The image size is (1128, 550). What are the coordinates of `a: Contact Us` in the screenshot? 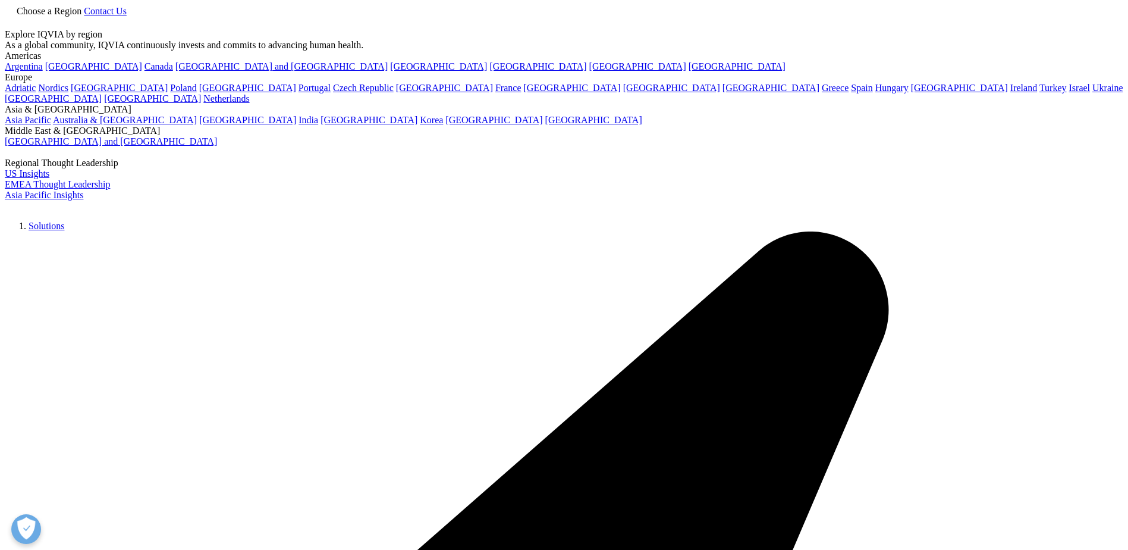 It's located at (105, 11).